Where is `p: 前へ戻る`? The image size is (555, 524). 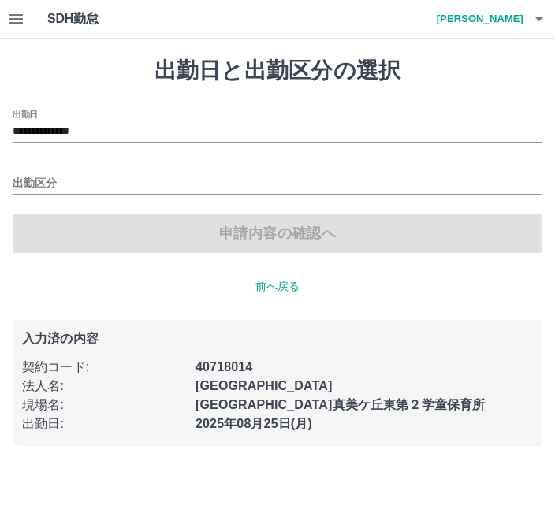
p: 前へ戻る is located at coordinates (277, 286).